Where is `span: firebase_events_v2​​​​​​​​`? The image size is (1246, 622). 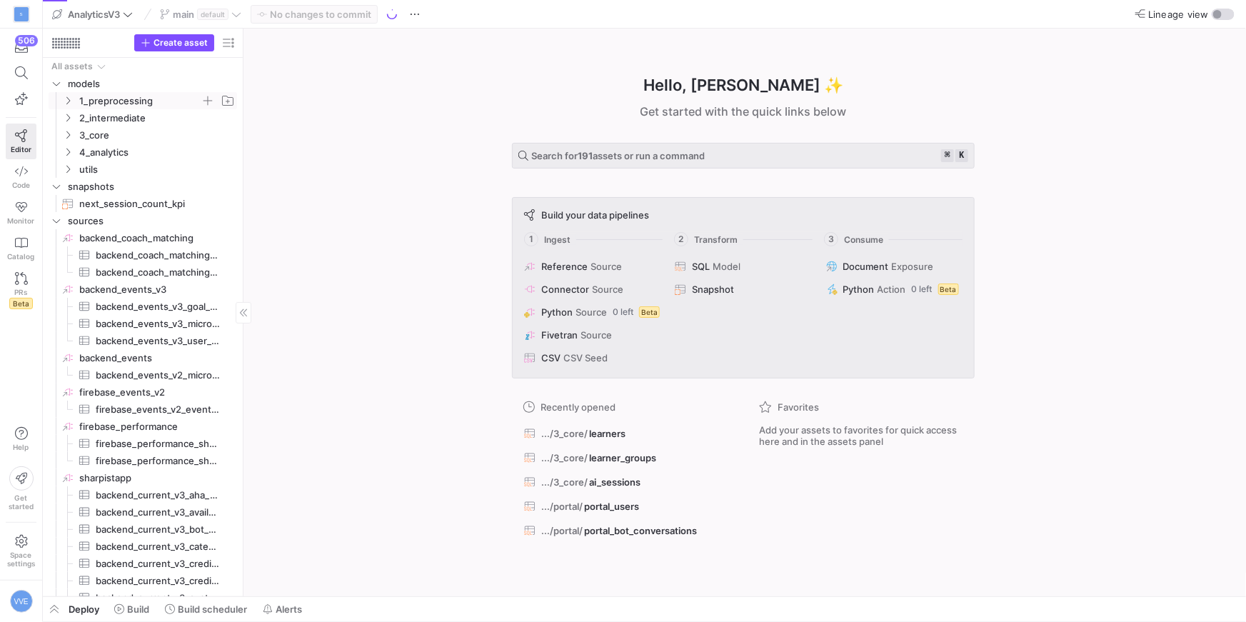 span: firebase_events_v2​​​​​​​​ is located at coordinates (157, 392).